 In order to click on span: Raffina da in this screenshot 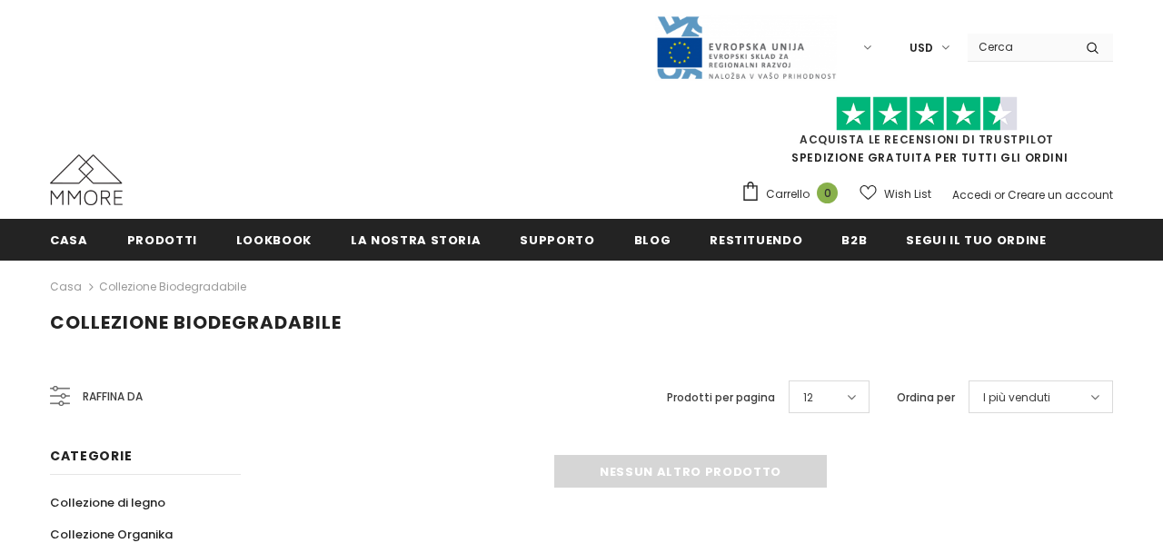, I will do `click(113, 397)`.